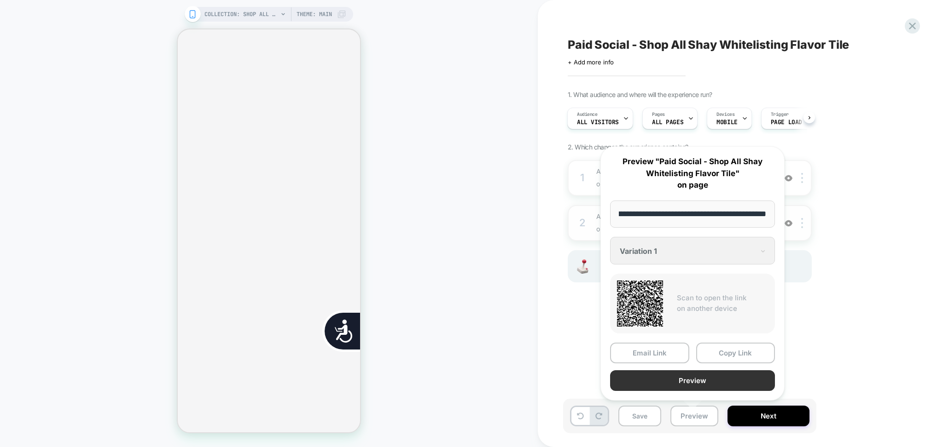  What do you see at coordinates (779, 115) in the screenshot?
I see `span: Trigger` at bounding box center [779, 115].